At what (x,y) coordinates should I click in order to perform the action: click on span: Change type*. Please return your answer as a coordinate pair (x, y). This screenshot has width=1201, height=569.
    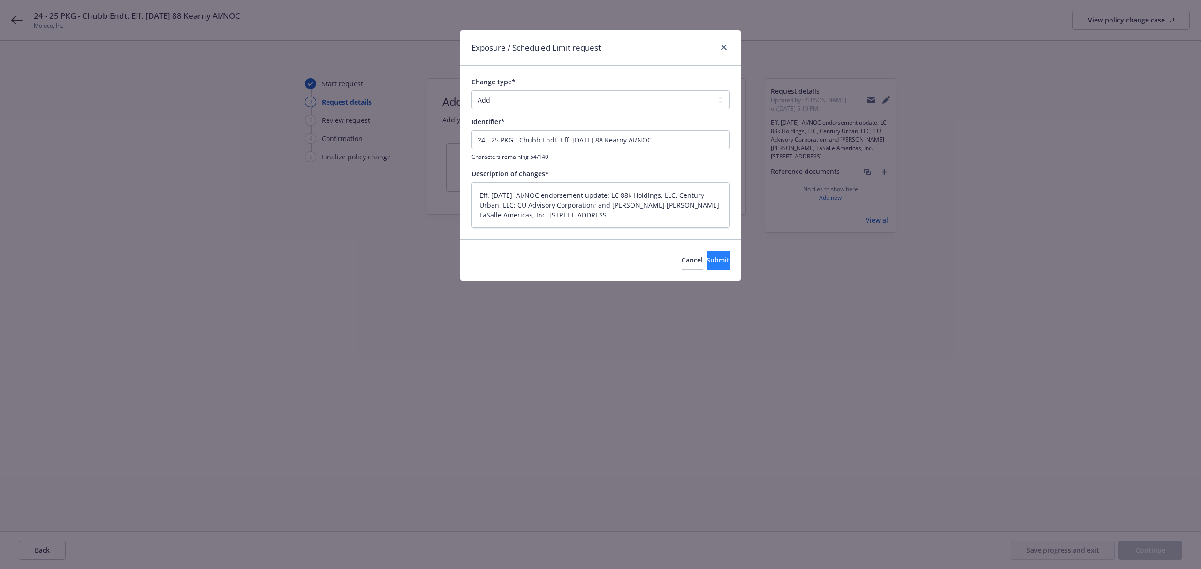
    Looking at the image, I should click on (493, 82).